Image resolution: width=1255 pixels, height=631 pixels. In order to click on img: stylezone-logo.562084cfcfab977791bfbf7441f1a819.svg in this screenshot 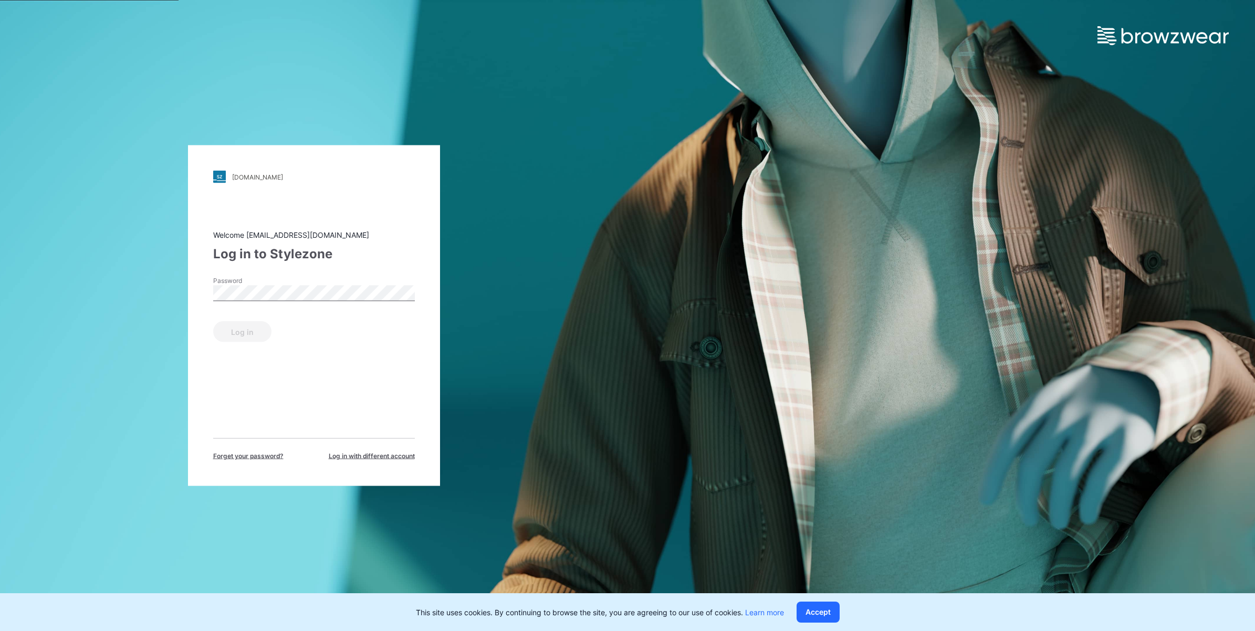, I will do `click(220, 177)`.